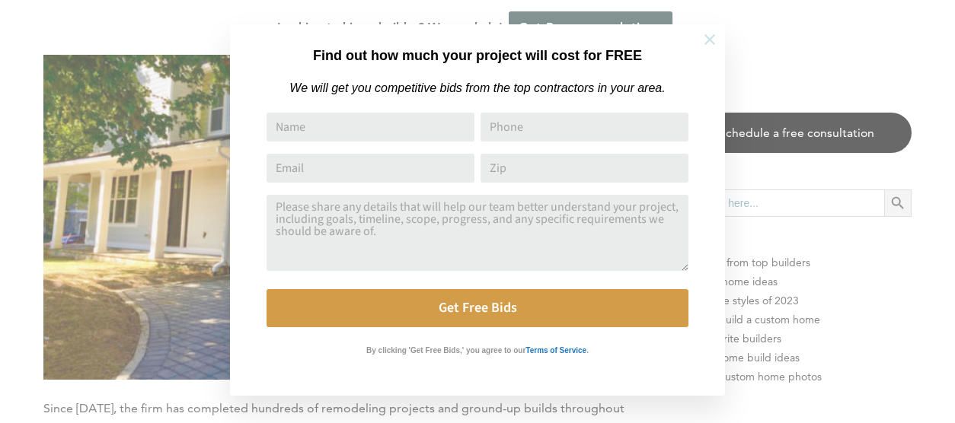 This screenshot has width=955, height=423. What do you see at coordinates (477, 308) in the screenshot?
I see `button: Get Free Bids` at bounding box center [477, 308].